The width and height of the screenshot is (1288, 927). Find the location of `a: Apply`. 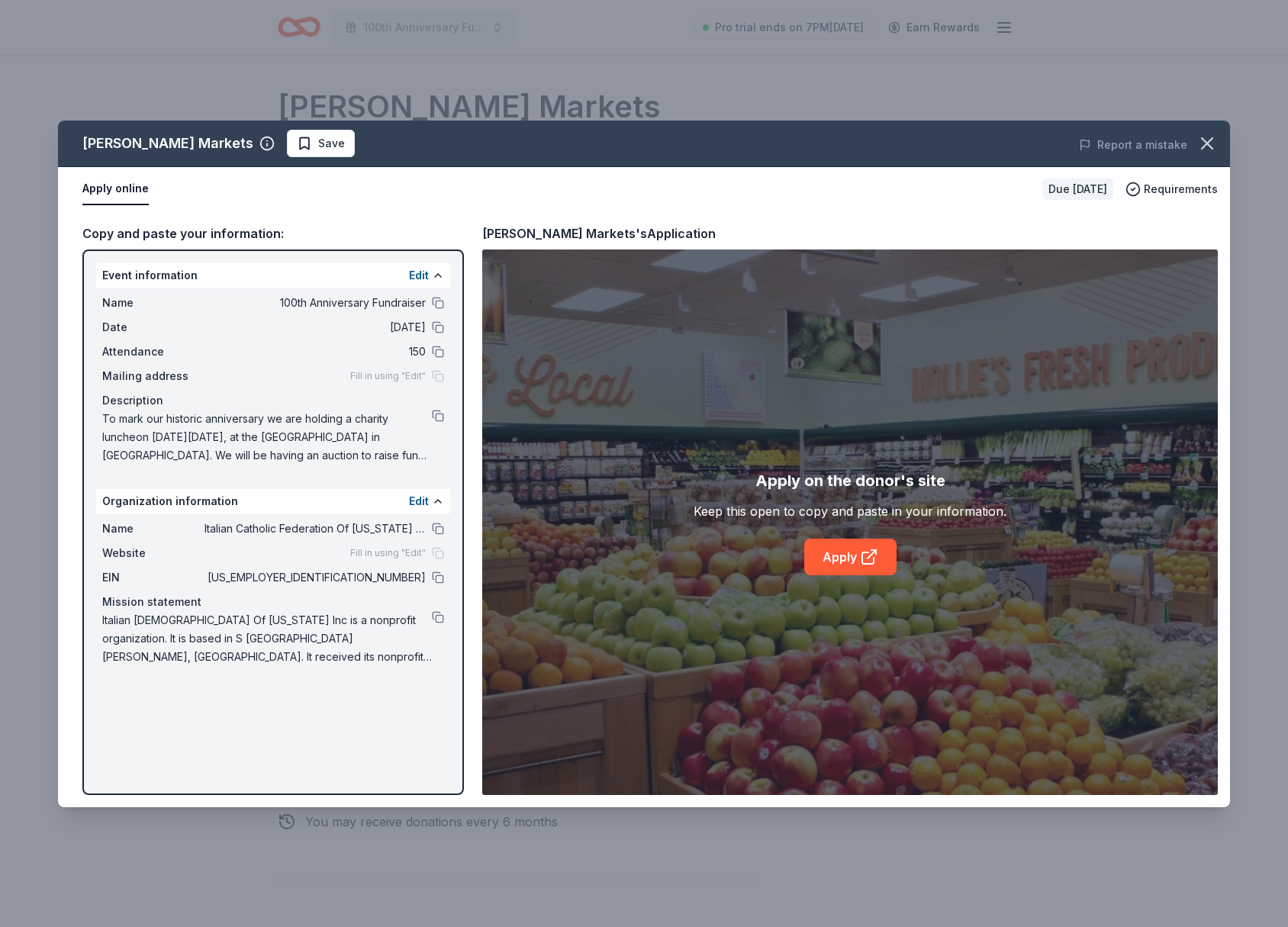

a: Apply is located at coordinates (850, 557).